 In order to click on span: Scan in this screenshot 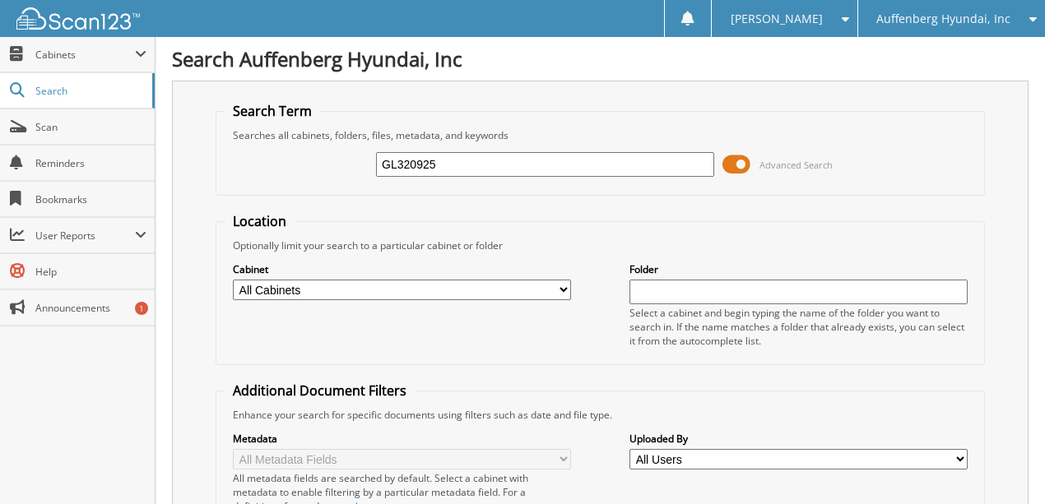, I will do `click(91, 127)`.